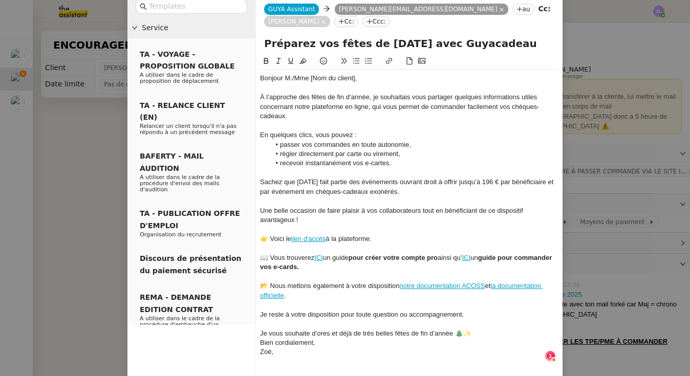  What do you see at coordinates (181, 234) in the screenshot?
I see `span: Organisation du recrutement` at bounding box center [181, 234].